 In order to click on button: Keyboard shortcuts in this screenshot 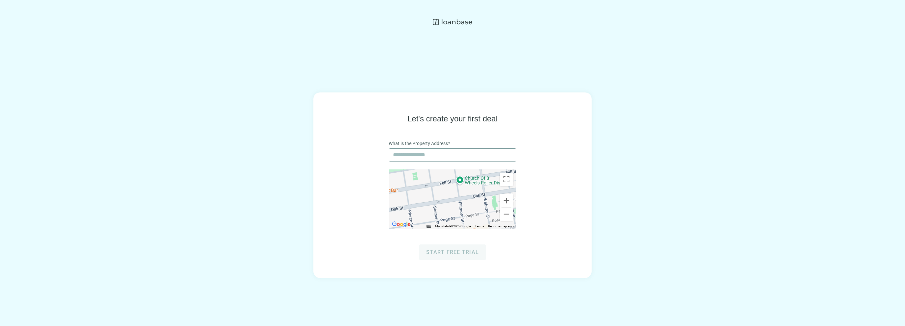, I will do `click(429, 226)`.